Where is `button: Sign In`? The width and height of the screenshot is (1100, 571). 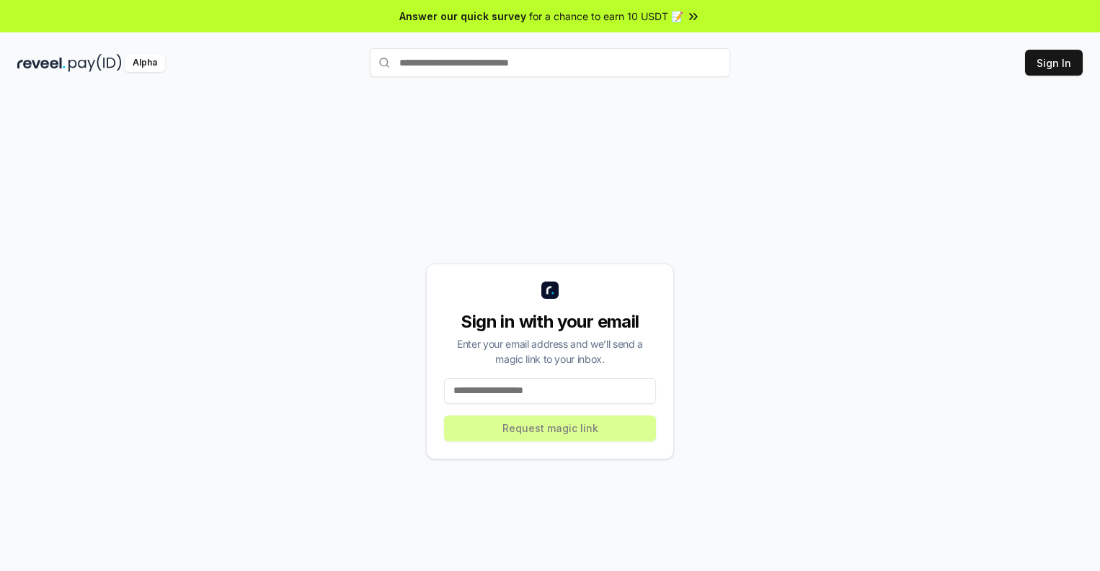
button: Sign In is located at coordinates (1054, 63).